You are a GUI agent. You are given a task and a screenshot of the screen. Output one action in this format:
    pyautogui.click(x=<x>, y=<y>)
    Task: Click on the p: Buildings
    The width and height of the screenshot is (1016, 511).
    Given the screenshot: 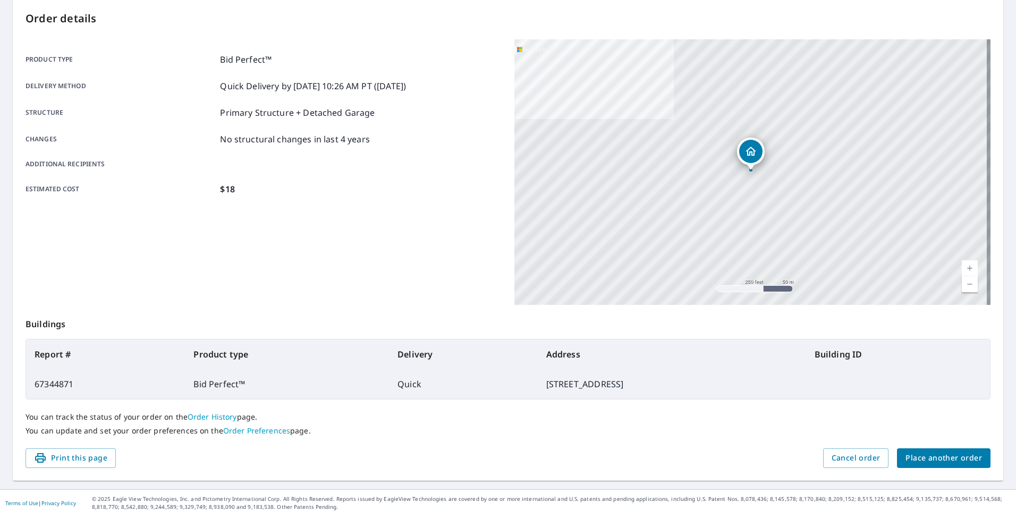 What is the action you would take?
    pyautogui.click(x=508, y=322)
    